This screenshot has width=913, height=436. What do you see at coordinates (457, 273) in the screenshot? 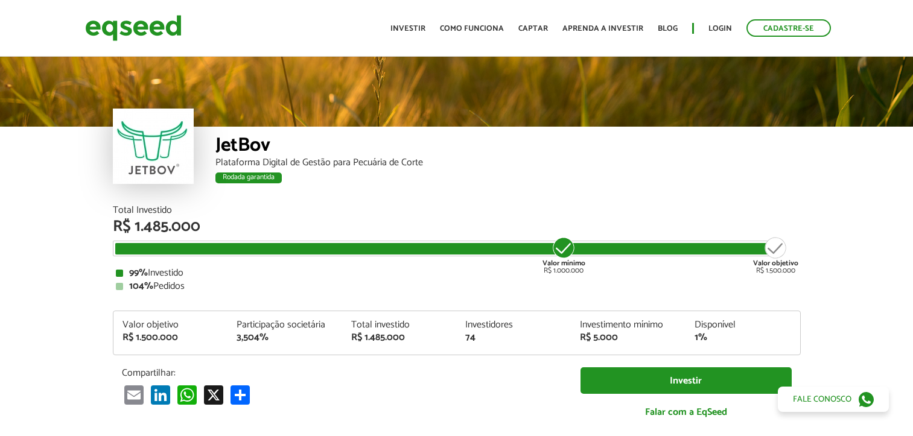
I see `div: Investido` at bounding box center [457, 273].